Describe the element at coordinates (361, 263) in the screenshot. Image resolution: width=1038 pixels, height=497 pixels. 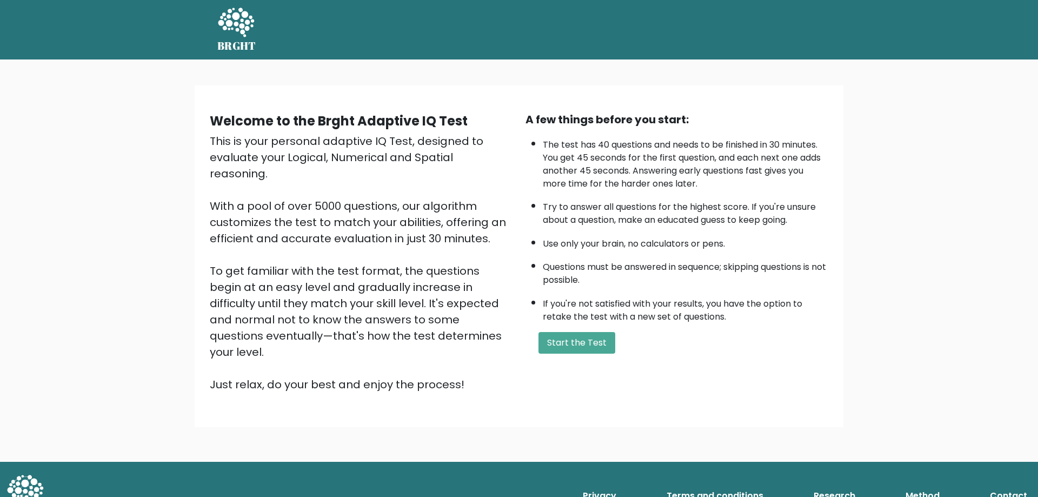
I see `div: This is your personal adaptive IQ Test, designed to evaluate your Logical, Numerical and Spatial ...` at that location.